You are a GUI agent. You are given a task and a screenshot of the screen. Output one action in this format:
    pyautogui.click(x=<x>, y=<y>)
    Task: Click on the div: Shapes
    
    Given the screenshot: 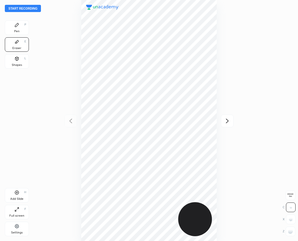 What is the action you would take?
    pyautogui.click(x=17, y=65)
    